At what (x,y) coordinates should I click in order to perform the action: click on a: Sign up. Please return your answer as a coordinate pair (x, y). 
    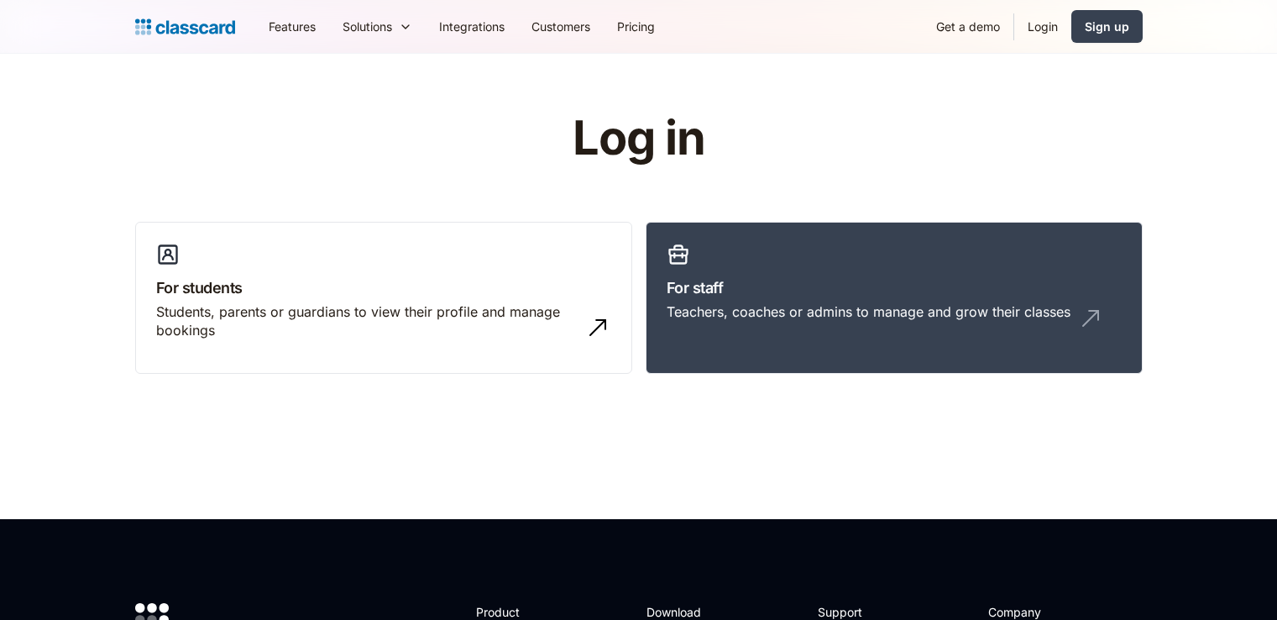
    Looking at the image, I should click on (1107, 26).